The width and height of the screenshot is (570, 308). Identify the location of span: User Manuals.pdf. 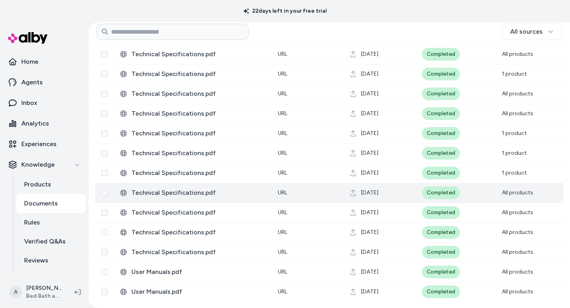
(198, 272).